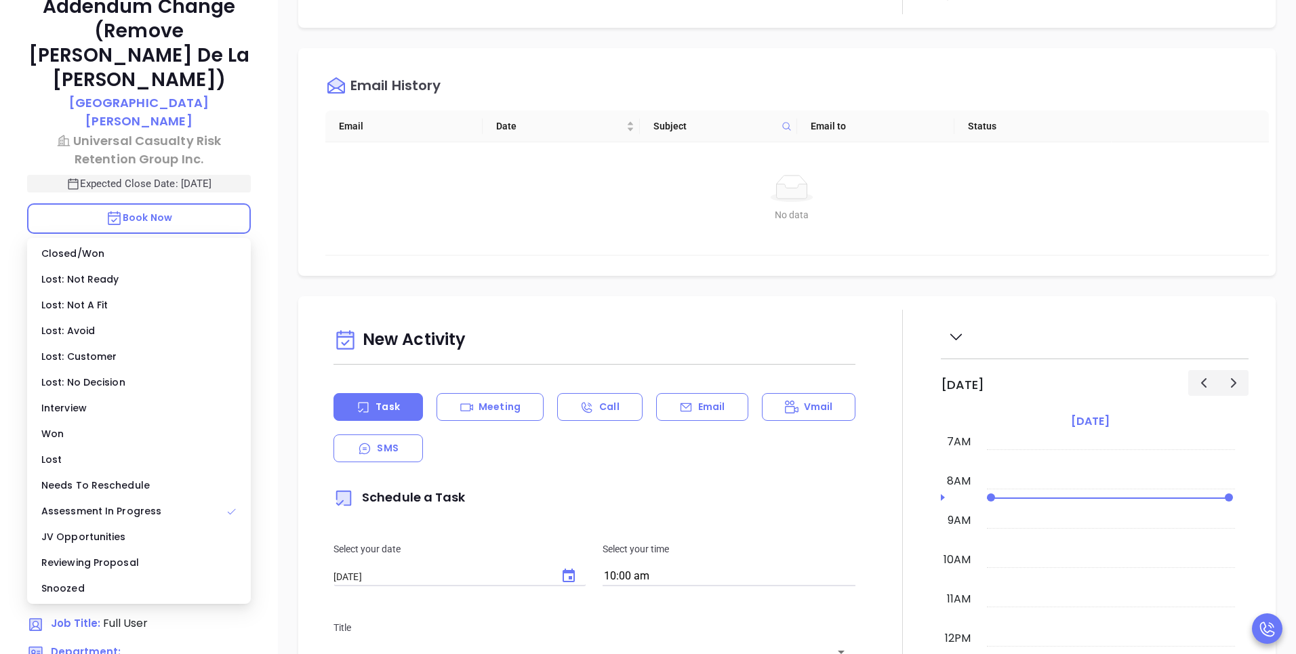 The height and width of the screenshot is (654, 1296). I want to click on th: Date, so click(561, 126).